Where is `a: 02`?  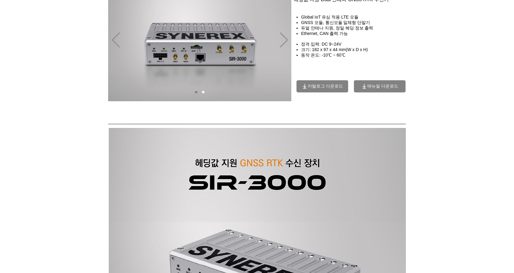 a: 02 is located at coordinates (203, 92).